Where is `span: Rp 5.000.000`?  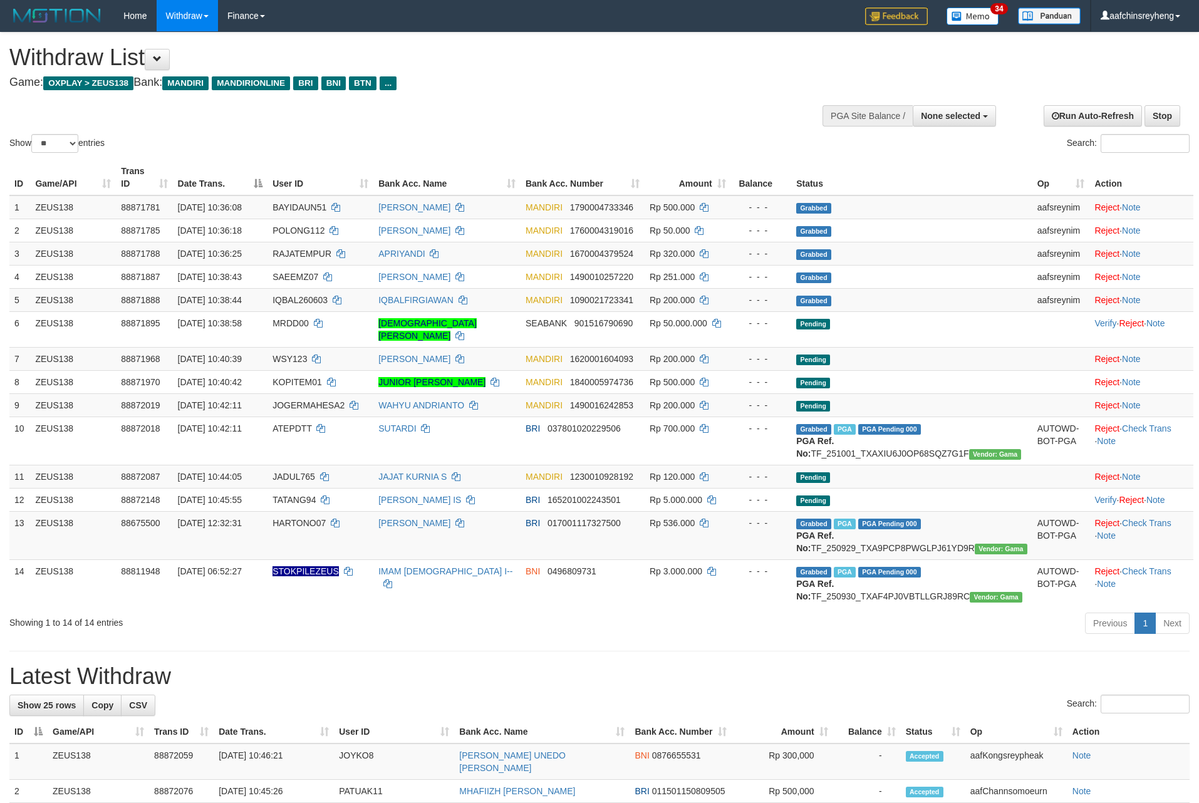 span: Rp 5.000.000 is located at coordinates (676, 500).